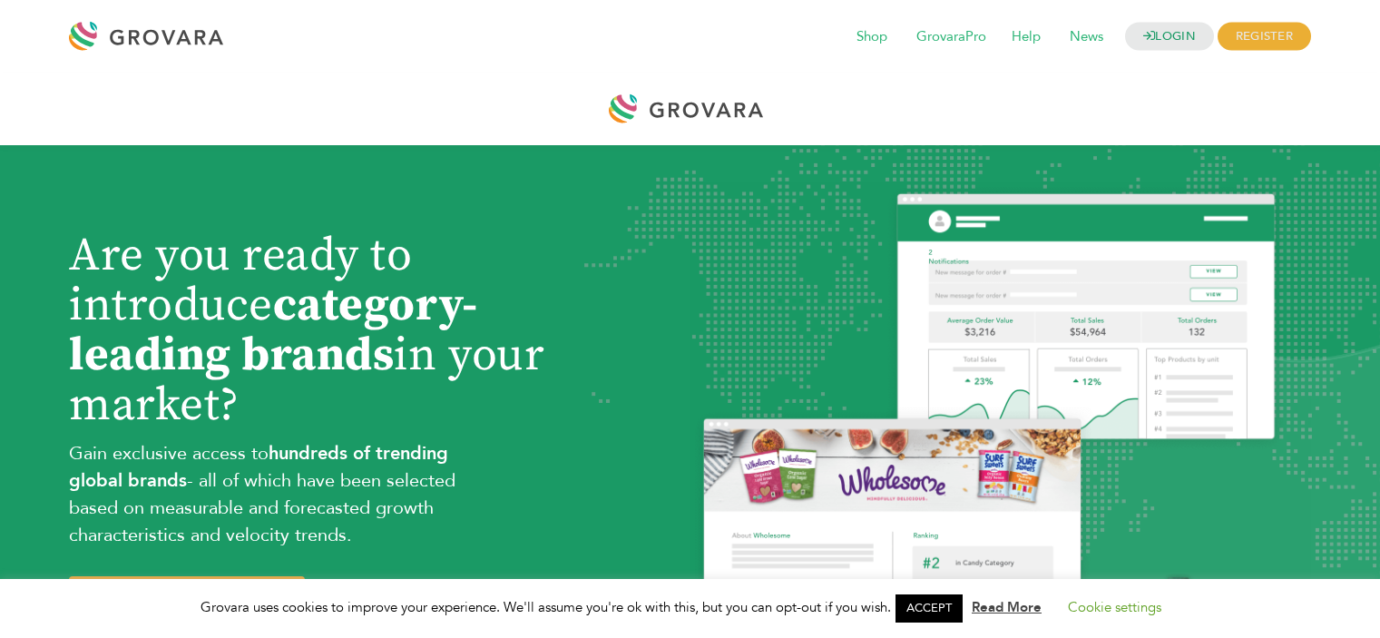 Image resolution: width=1380 pixels, height=638 pixels. What do you see at coordinates (1086, 37) in the screenshot?
I see `a: News` at bounding box center [1086, 37].